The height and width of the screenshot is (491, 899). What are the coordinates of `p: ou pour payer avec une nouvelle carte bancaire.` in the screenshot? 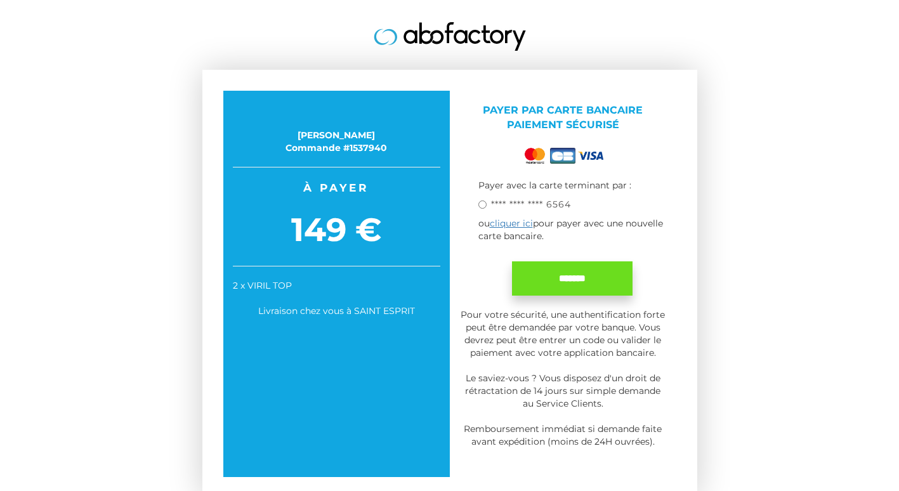 It's located at (572, 230).